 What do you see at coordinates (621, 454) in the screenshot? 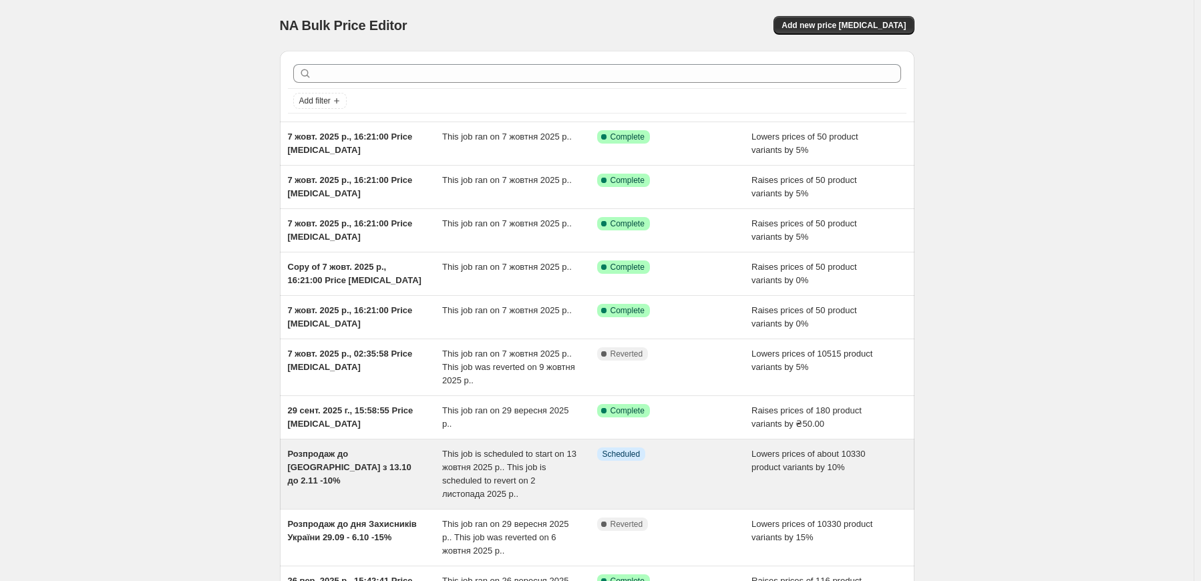
I see `span: Scheduled` at bounding box center [621, 454].